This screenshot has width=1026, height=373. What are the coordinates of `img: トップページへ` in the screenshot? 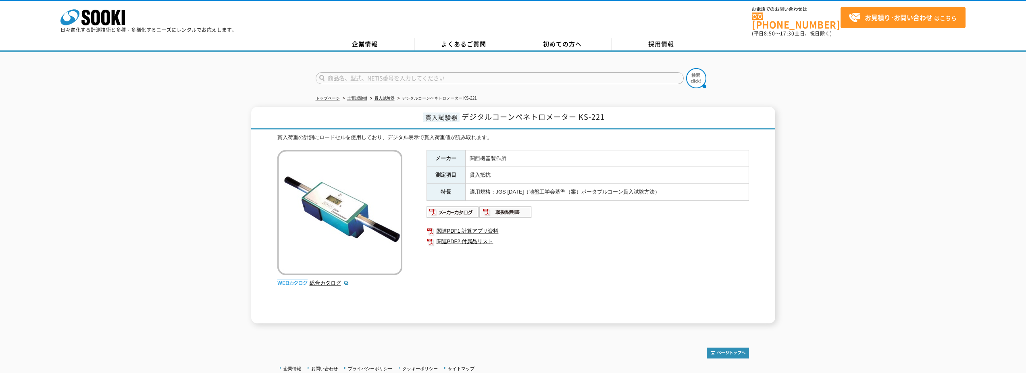 It's located at (728, 353).